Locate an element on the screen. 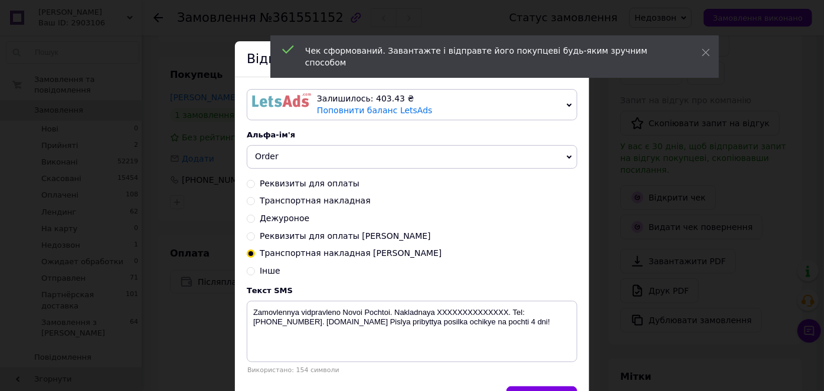  span: Реквизиты для оплаты is located at coordinates (309, 183).